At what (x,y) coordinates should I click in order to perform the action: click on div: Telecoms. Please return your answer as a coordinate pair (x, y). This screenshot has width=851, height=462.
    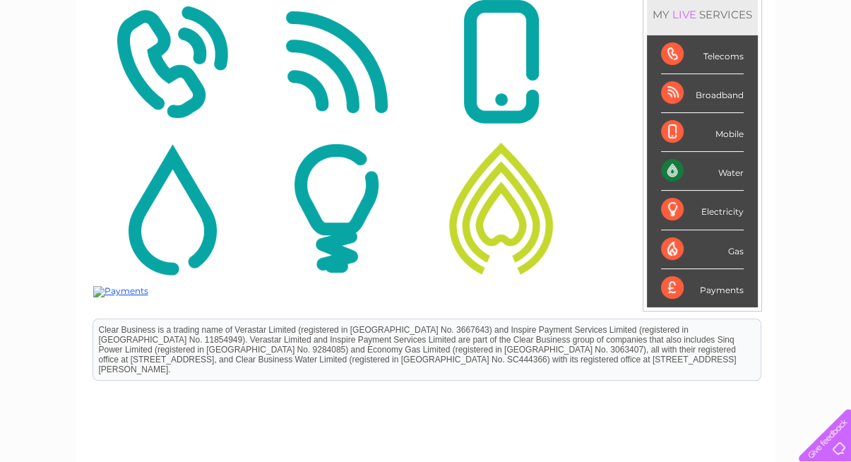
    Looking at the image, I should click on (702, 54).